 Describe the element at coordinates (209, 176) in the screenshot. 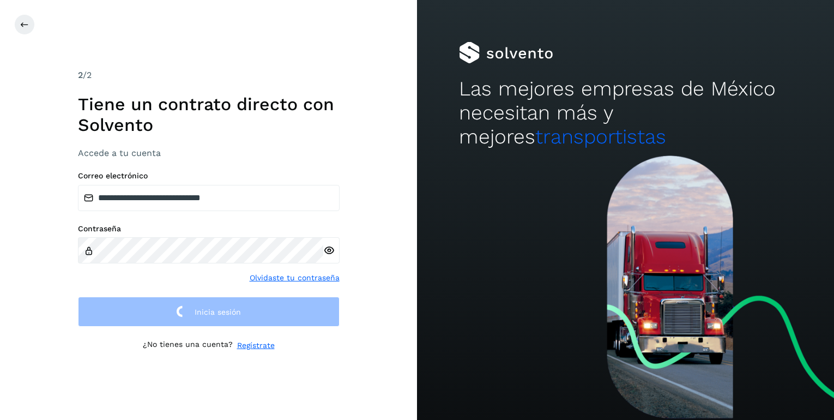

I see `label: Correo electrónico` at that location.